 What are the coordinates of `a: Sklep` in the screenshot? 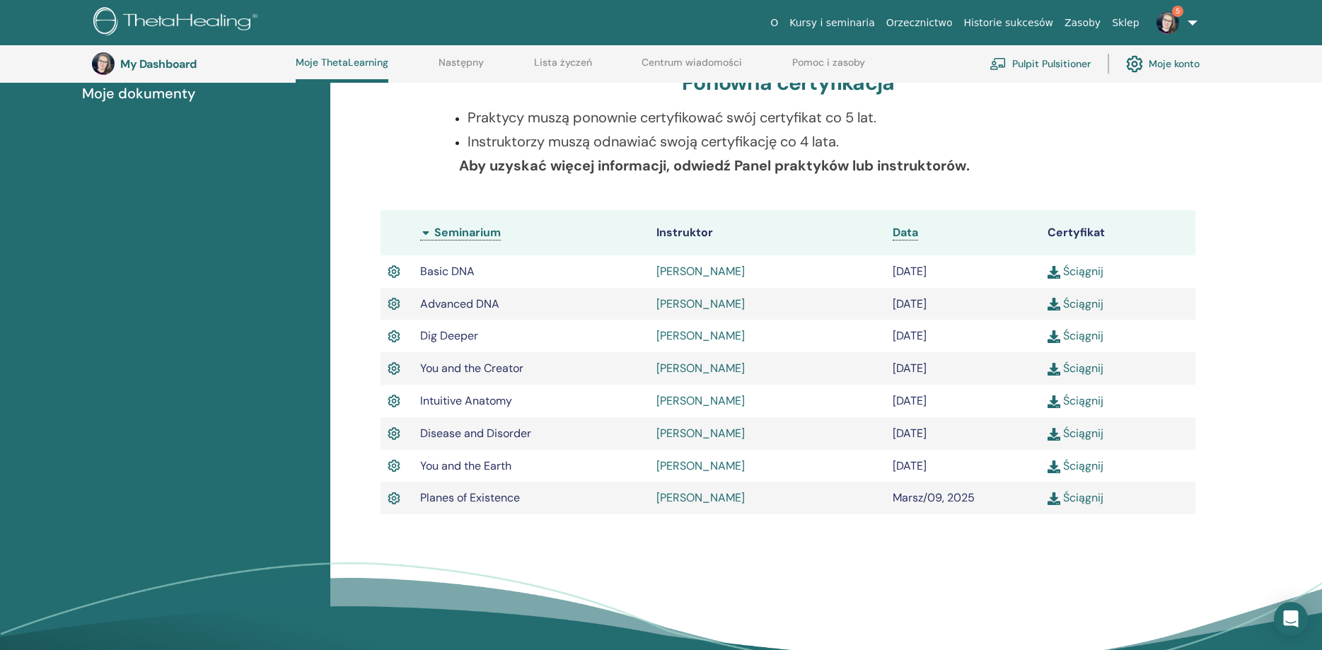 It's located at (1126, 23).